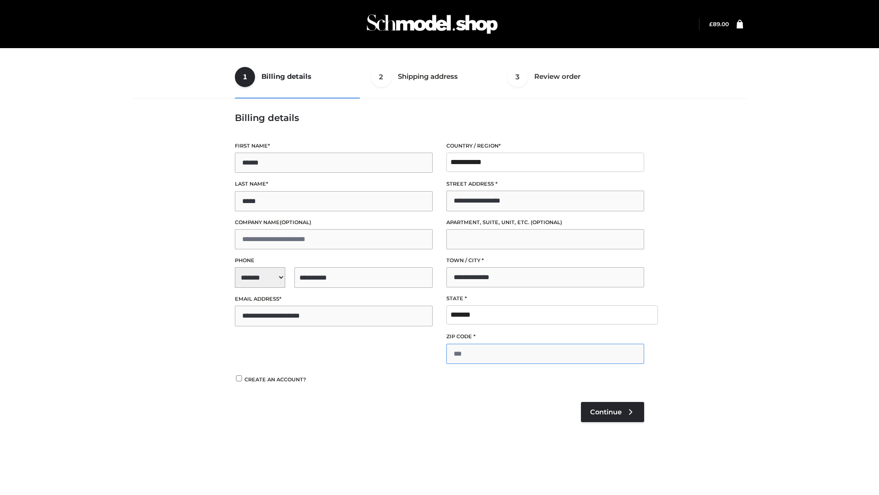 This screenshot has height=495, width=879. Describe the element at coordinates (545, 222) in the screenshot. I see `label: Apartment, suite, unit, etc.` at that location.